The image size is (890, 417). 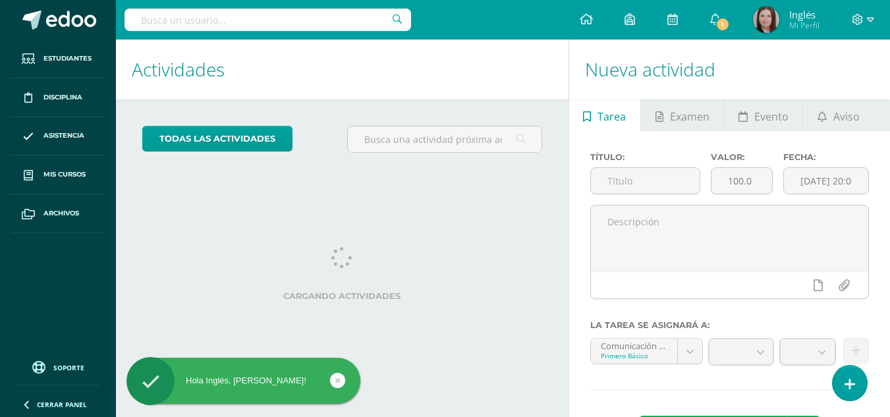 I want to click on input: Título, so click(x=645, y=180).